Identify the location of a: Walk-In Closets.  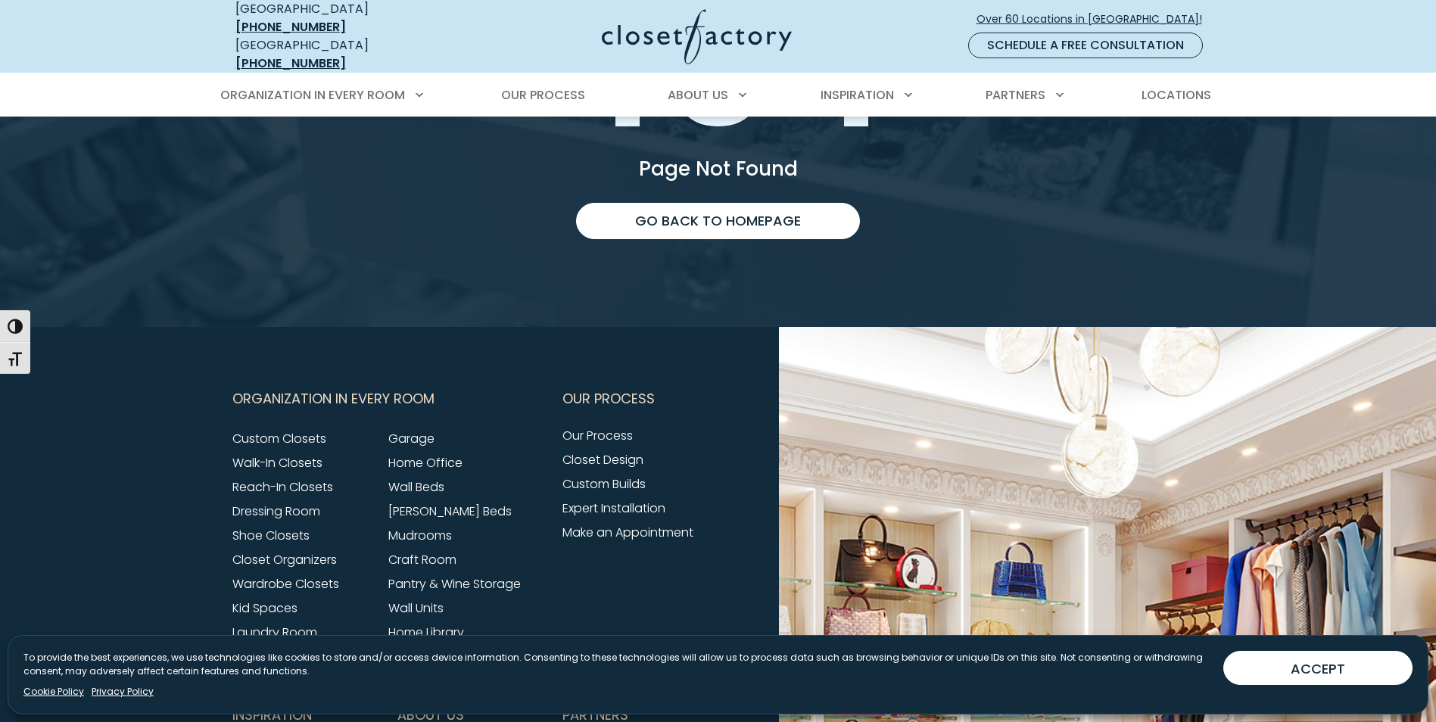
(277, 462).